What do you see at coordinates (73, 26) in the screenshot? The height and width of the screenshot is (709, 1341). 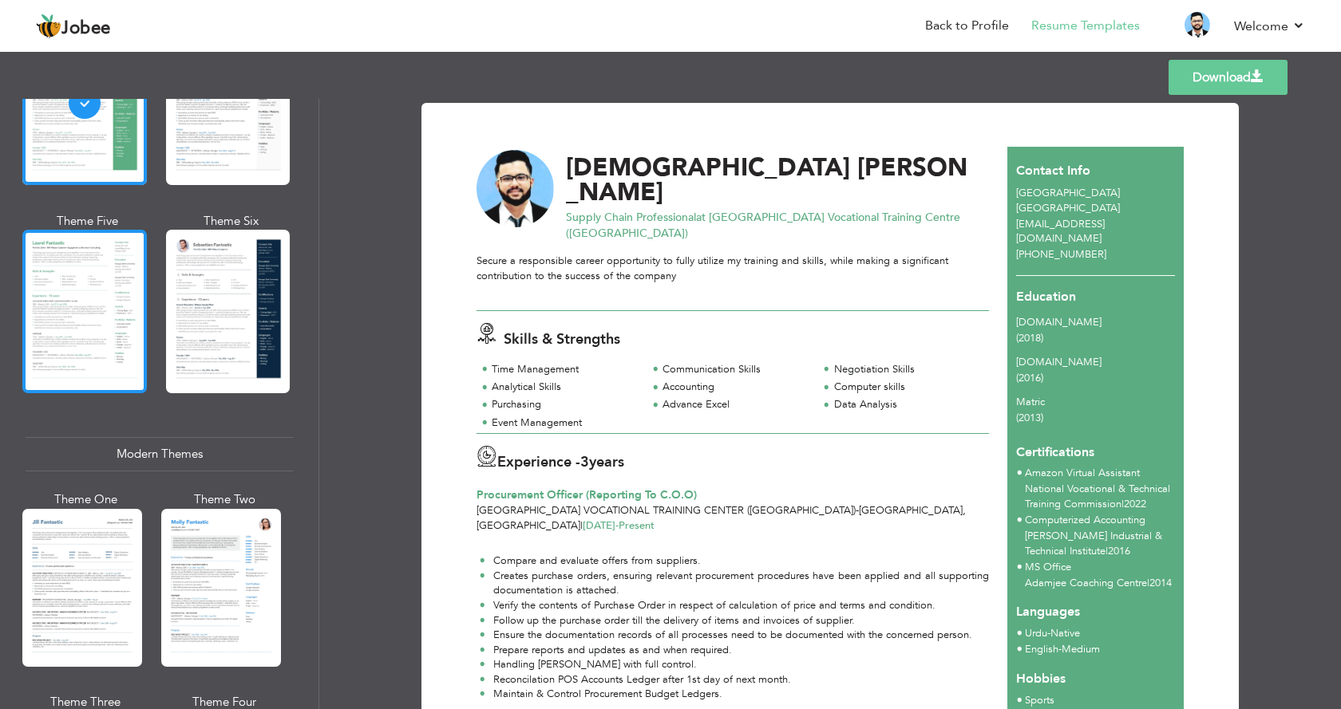 I see `a: Jobee` at bounding box center [73, 26].